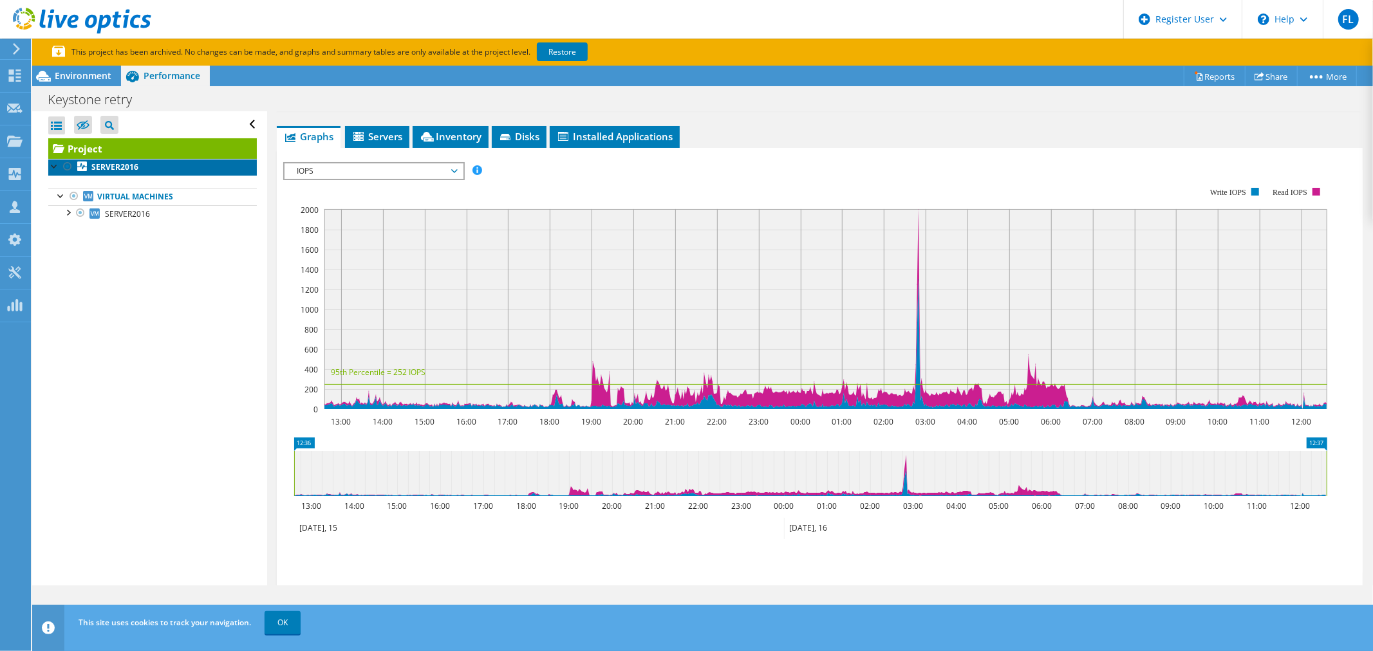 This screenshot has height=651, width=1373. I want to click on a: Virtual Machines, so click(153, 197).